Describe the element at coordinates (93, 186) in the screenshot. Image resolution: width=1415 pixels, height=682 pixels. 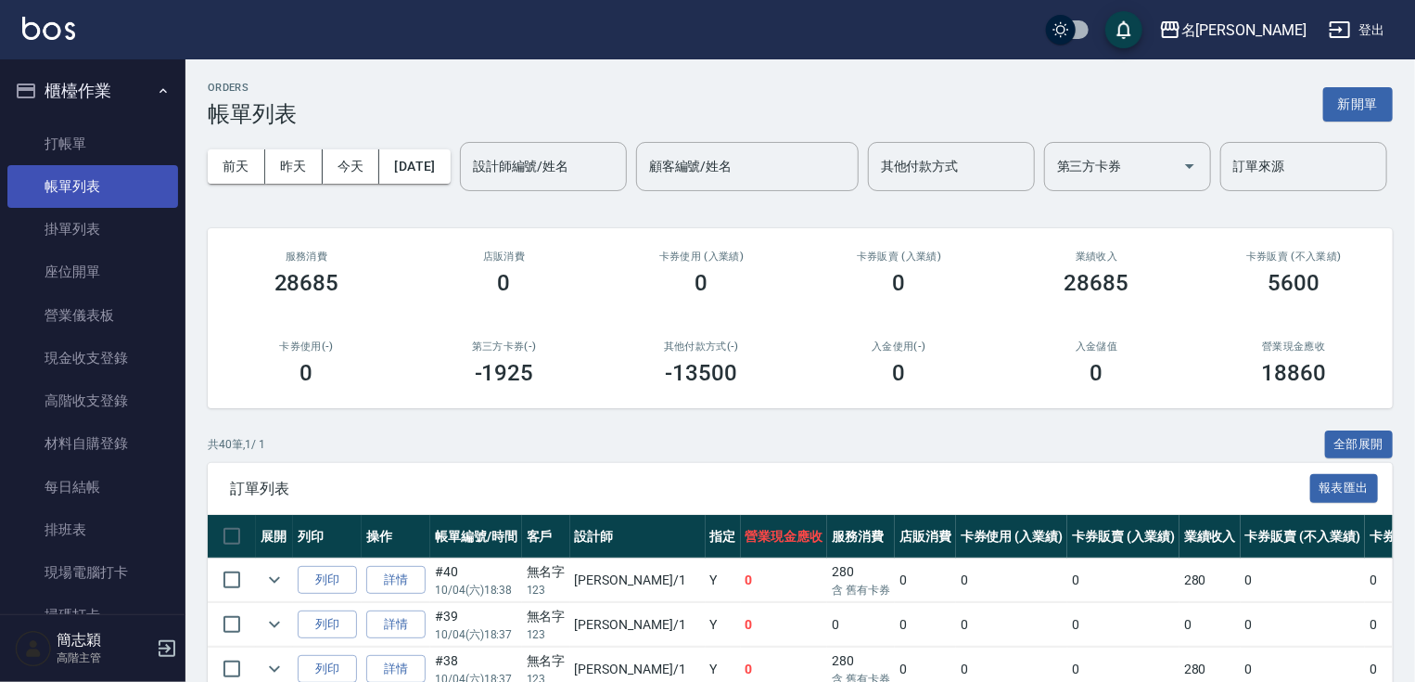
I see `a: 帳單列表` at that location.